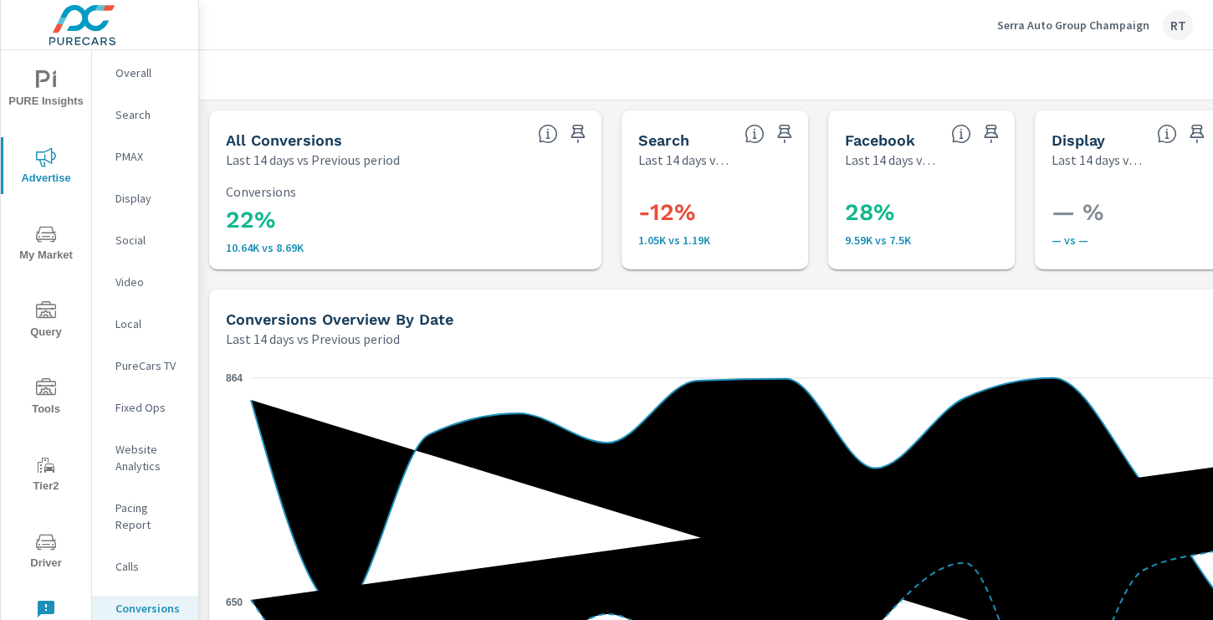 This screenshot has height=620, width=1213. Describe the element at coordinates (145, 198) in the screenshot. I see `div: Display` at that location.